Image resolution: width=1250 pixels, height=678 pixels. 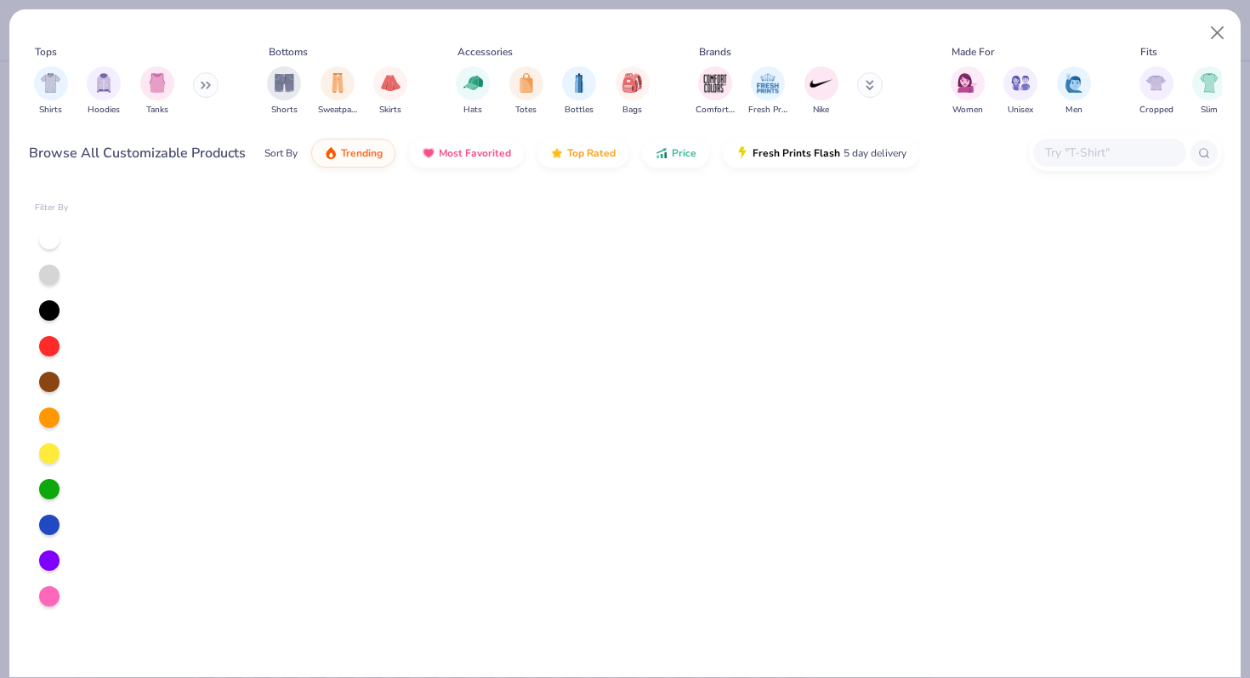 What do you see at coordinates (104, 82) in the screenshot?
I see `img: Hoodies Image` at bounding box center [104, 82].